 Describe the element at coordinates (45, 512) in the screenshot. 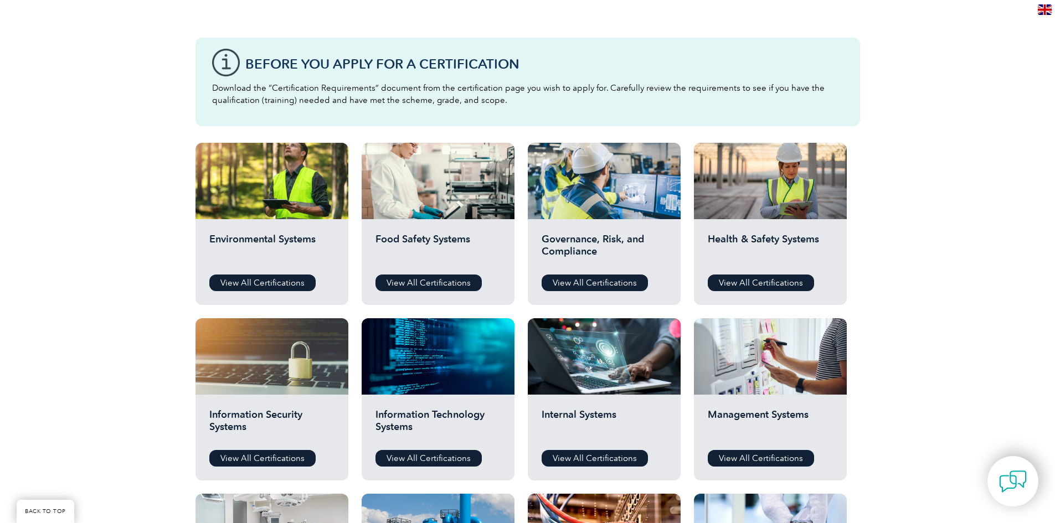

I see `a: BACK TO TOP` at that location.